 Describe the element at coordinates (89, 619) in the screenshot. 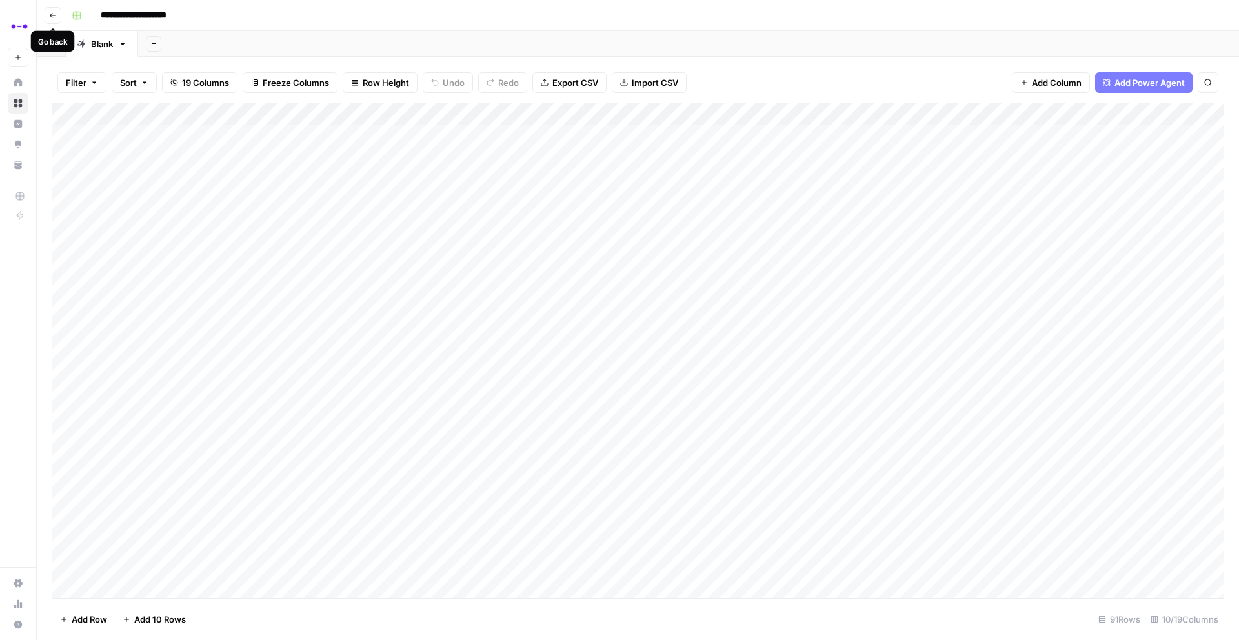

I see `span: Add Row` at that location.